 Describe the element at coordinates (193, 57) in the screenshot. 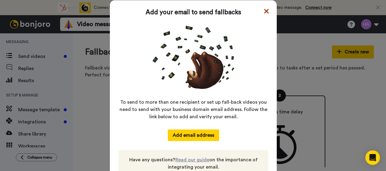

I see `img: roll-up-bear.png` at that location.